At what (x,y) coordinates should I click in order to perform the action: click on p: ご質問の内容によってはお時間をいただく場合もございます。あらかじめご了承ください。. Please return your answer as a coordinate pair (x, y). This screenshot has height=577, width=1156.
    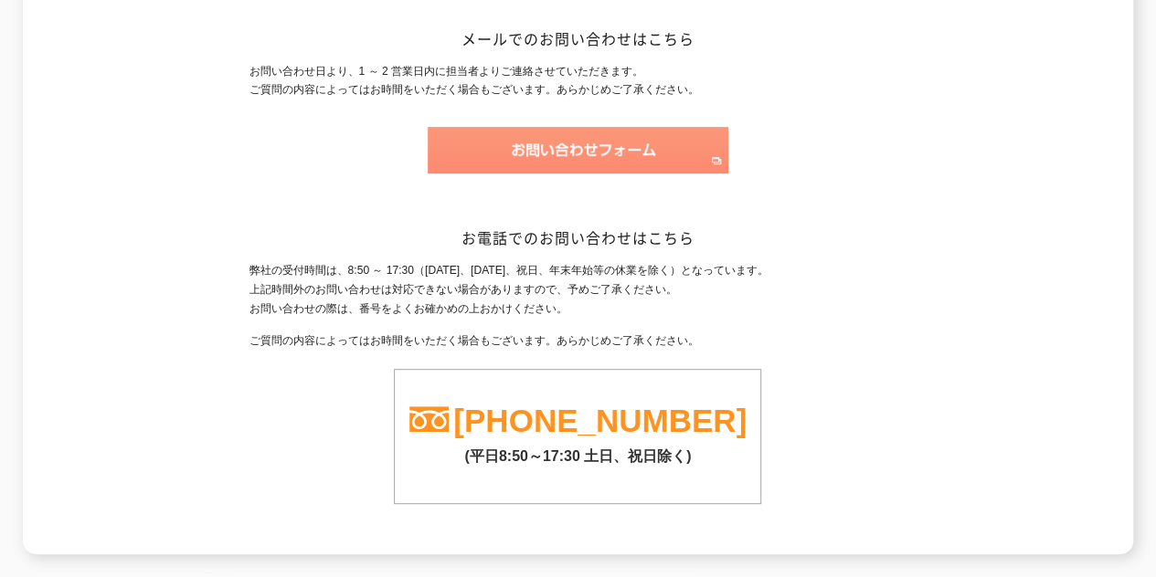
    Looking at the image, I should click on (577, 341).